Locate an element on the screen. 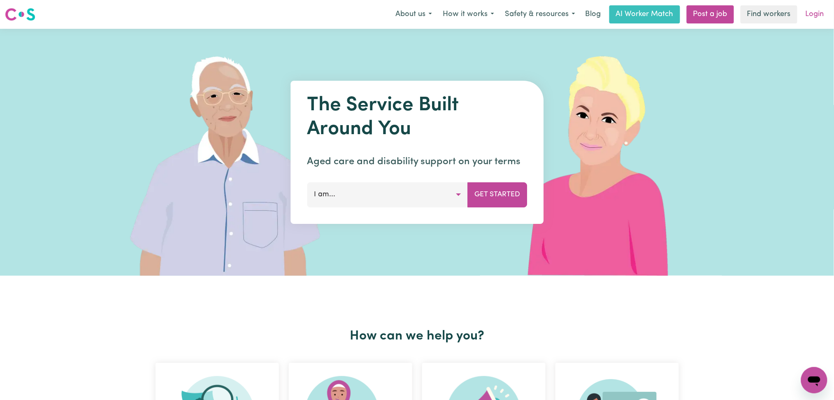  button: I am... is located at coordinates (387, 195).